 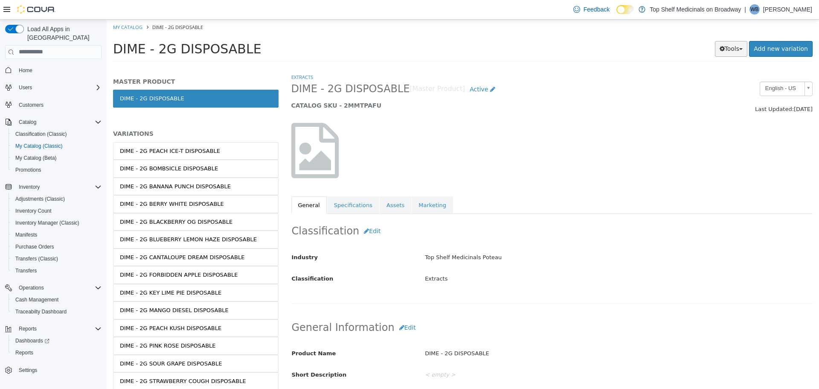 I want to click on button: Reports, so click(x=53, y=328).